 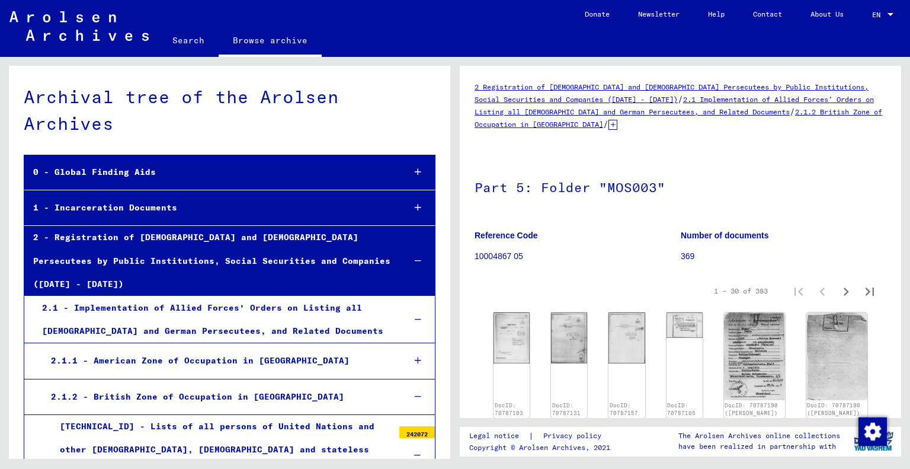 I want to click on a: DocID: 70787103, so click(x=509, y=409).